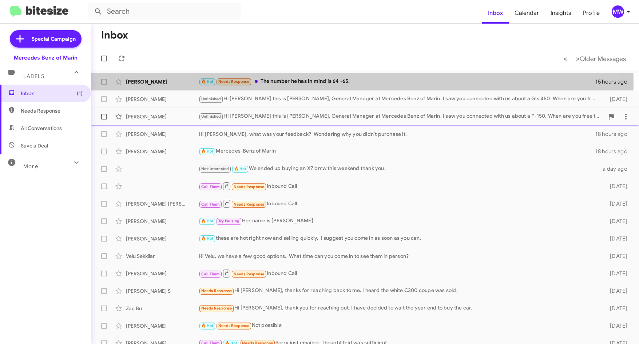  Describe the element at coordinates (34, 146) in the screenshot. I see `span: Save a Deal` at that location.